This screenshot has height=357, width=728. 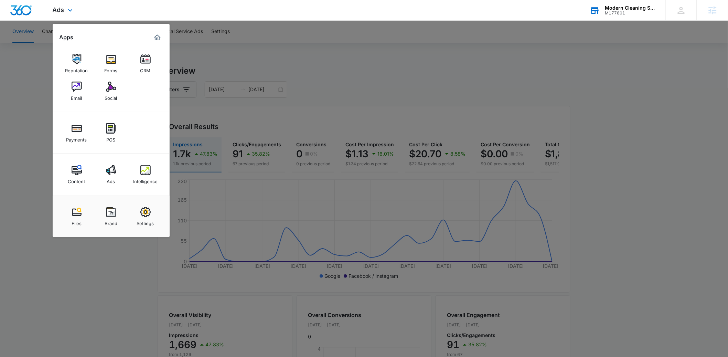 I want to click on div: Content, so click(x=77, y=180).